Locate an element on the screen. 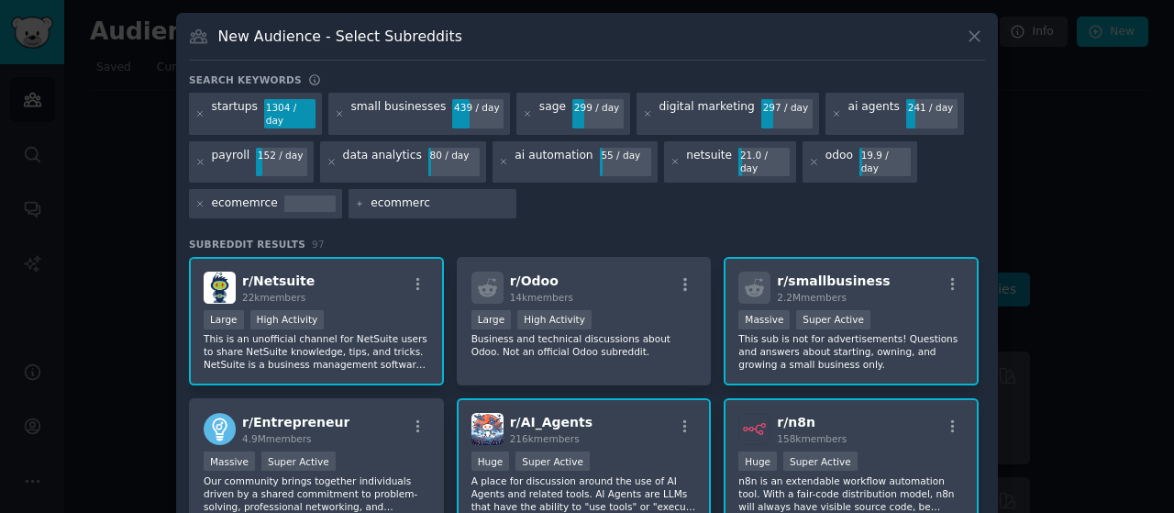  div: 439 / day is located at coordinates (478, 107).